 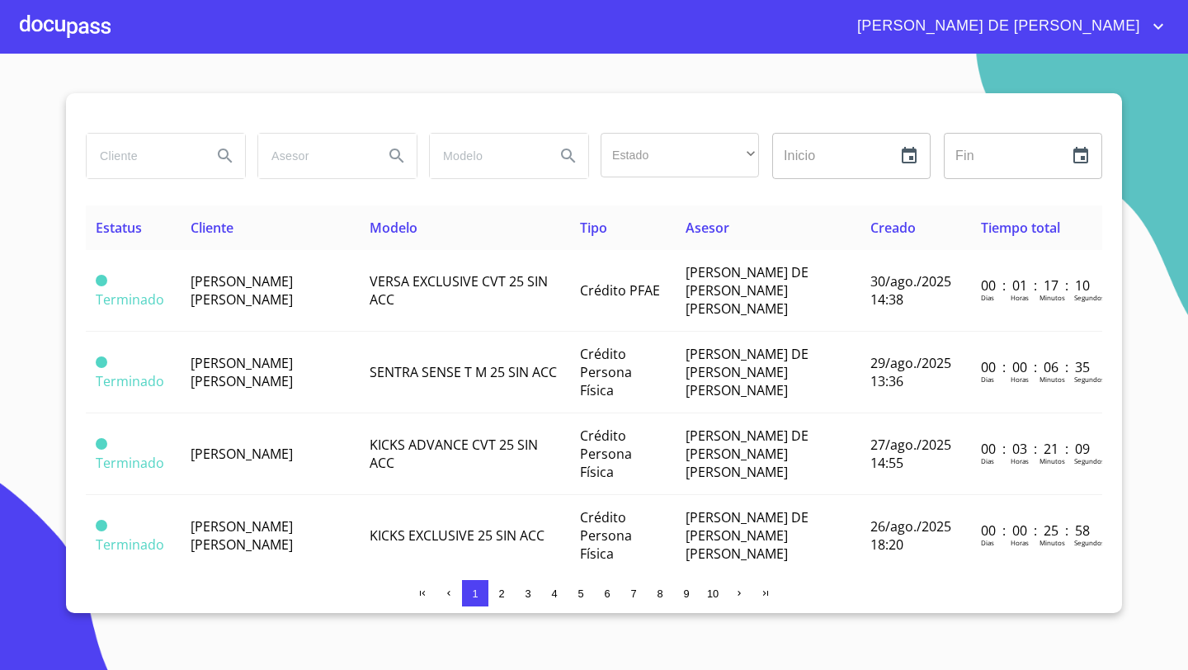 What do you see at coordinates (474, 593) in the screenshot?
I see `span: 1` at bounding box center [474, 593].